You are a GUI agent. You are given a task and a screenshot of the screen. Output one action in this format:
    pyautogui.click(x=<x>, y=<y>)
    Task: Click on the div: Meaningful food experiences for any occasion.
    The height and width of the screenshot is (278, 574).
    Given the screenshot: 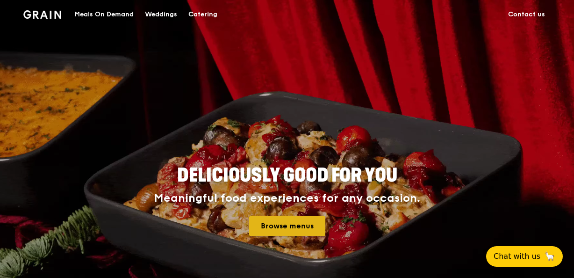 What is the action you would take?
    pyautogui.click(x=287, y=198)
    